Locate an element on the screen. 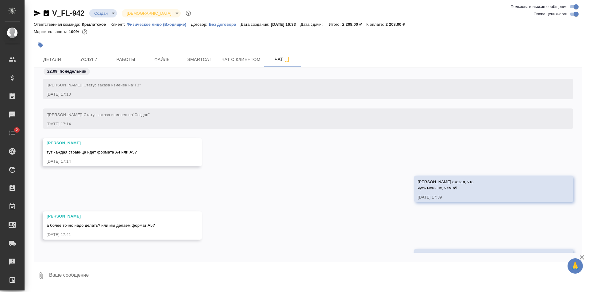 Image resolution: width=589 pixels, height=292 pixels. span: тут каждая страница идет формата А4 или А5? is located at coordinates (92, 152).